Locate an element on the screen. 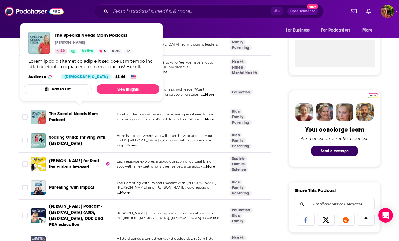 The height and width of the screenshot is (241, 399). a: Meredith for Real: the curious introvert is located at coordinates (38, 164).